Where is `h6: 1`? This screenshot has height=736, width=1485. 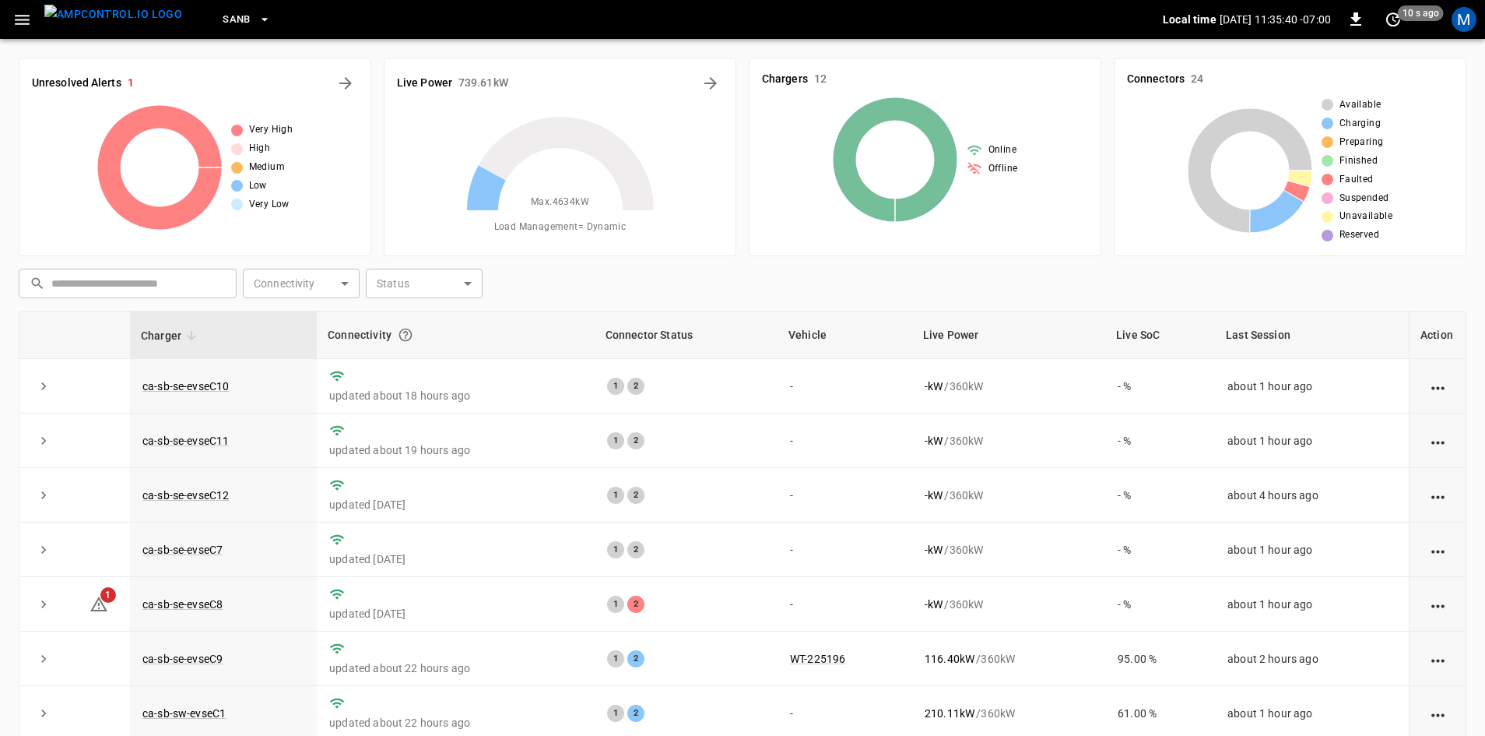
h6: 1 is located at coordinates (131, 83).